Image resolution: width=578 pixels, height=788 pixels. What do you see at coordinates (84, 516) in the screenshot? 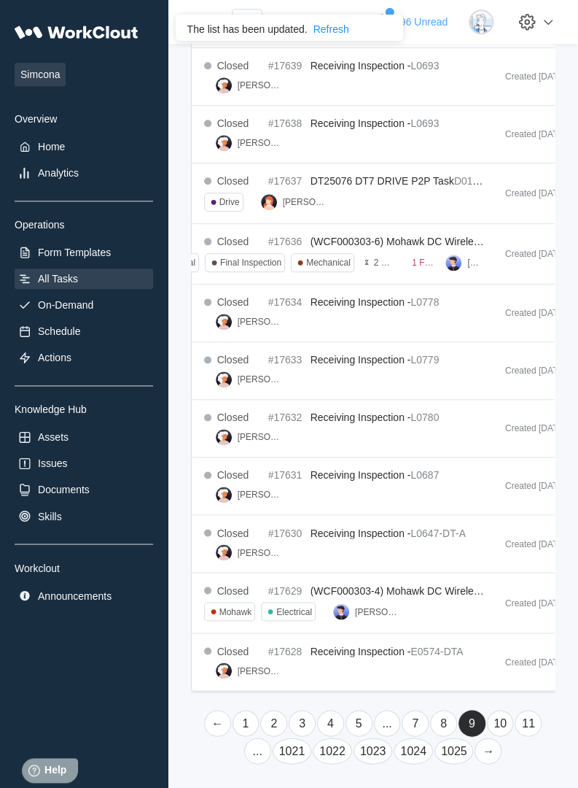
I see `a: Skills` at bounding box center [84, 516].